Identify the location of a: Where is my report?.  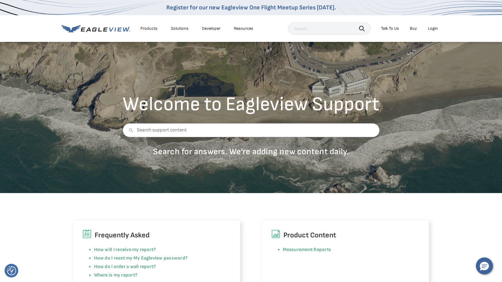
(116, 275).